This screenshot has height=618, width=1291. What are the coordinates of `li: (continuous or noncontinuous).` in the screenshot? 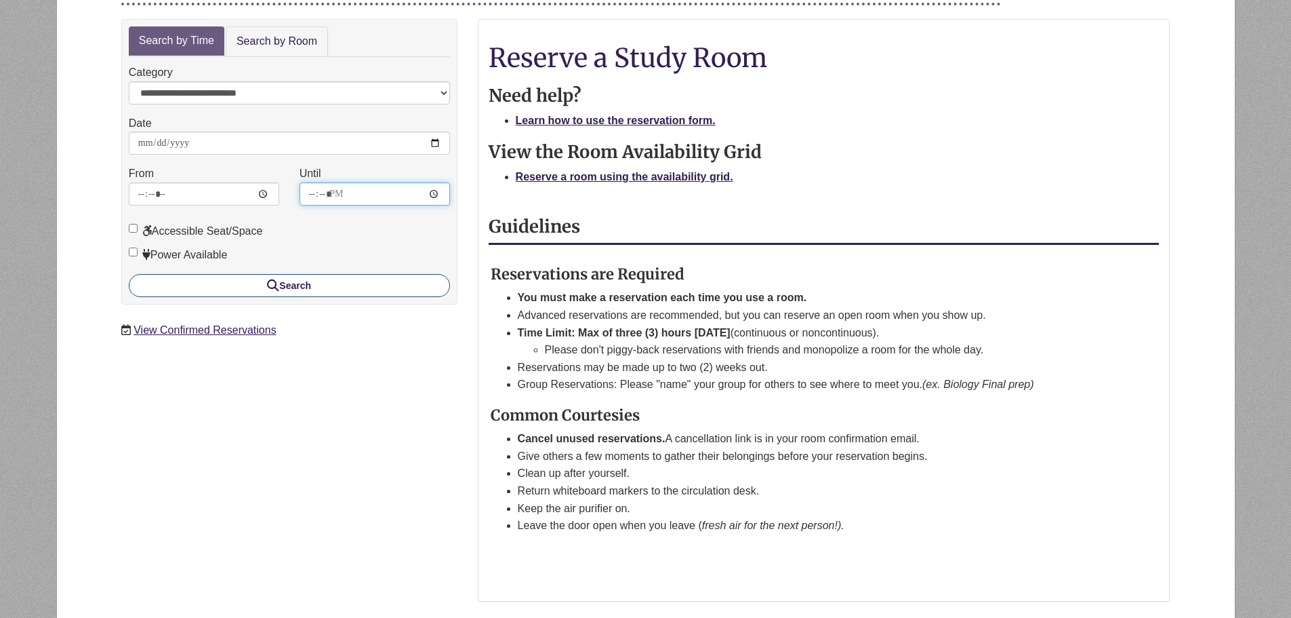 It's located at (822, 341).